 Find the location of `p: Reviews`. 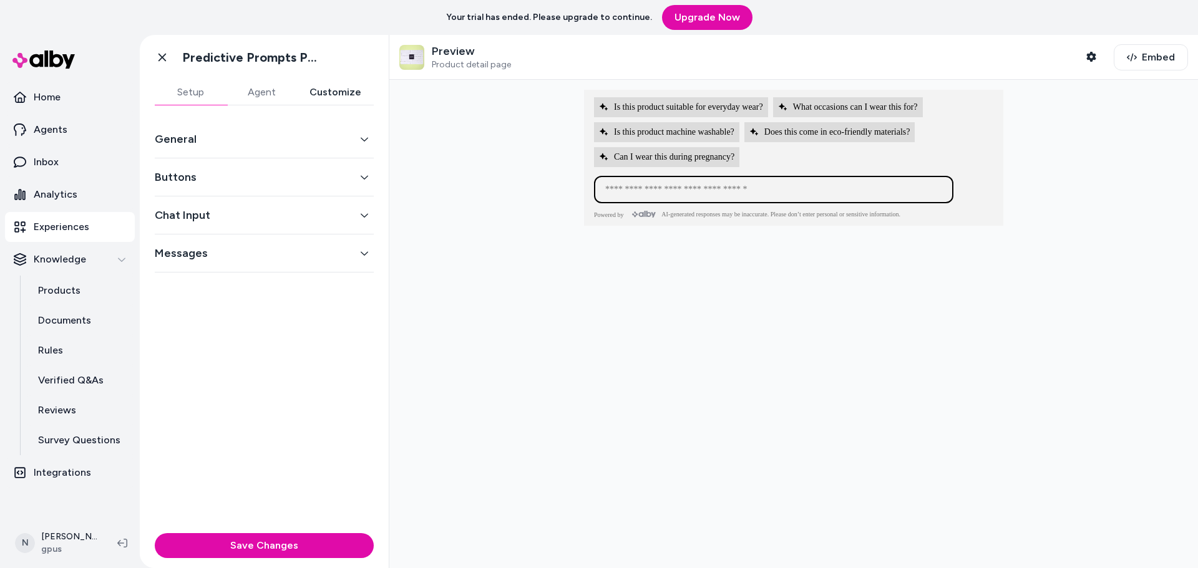

p: Reviews is located at coordinates (57, 410).